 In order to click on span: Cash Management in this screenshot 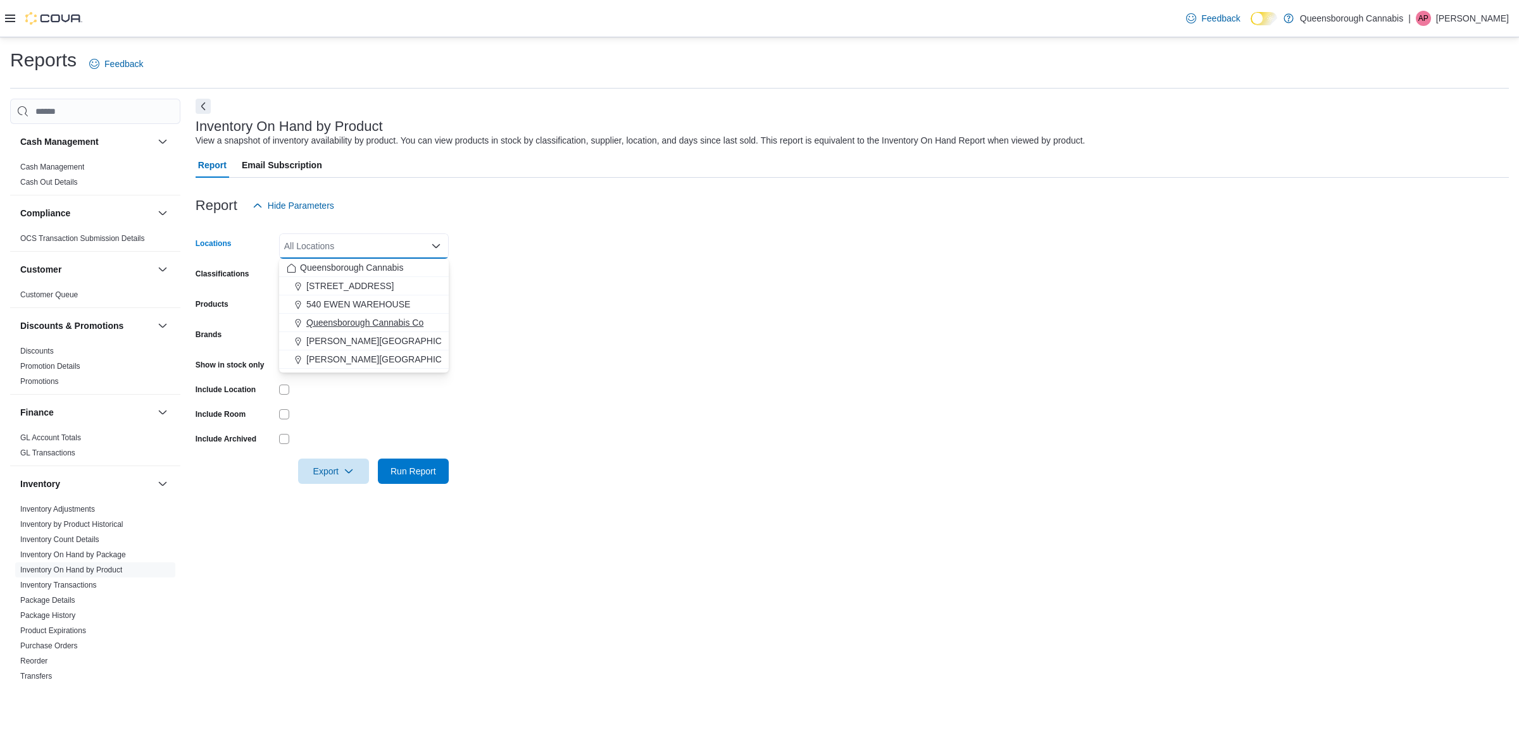, I will do `click(52, 167)`.